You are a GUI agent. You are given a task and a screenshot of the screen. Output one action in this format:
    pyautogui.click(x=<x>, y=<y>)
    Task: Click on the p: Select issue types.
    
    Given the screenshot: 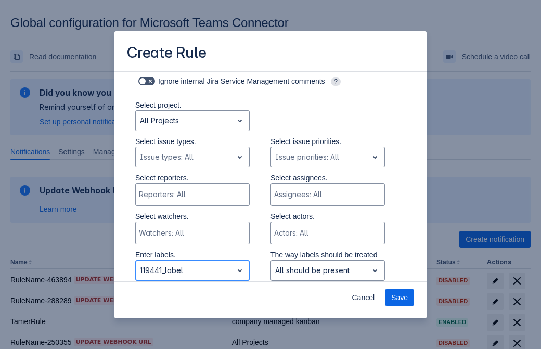 What is the action you would take?
    pyautogui.click(x=192, y=141)
    